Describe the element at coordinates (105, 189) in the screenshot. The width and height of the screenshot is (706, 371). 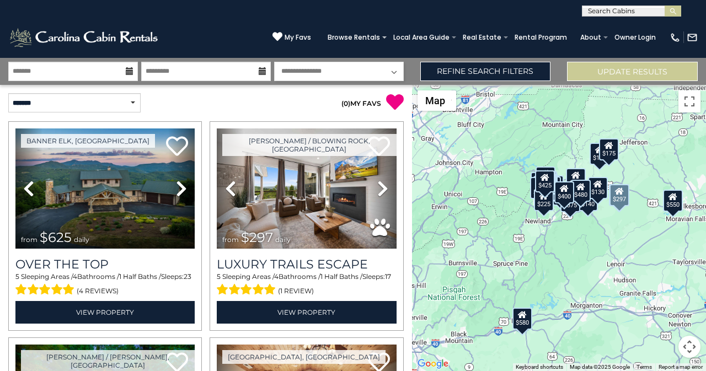
I see `img: thumbnail_167153549.jpeg` at that location.